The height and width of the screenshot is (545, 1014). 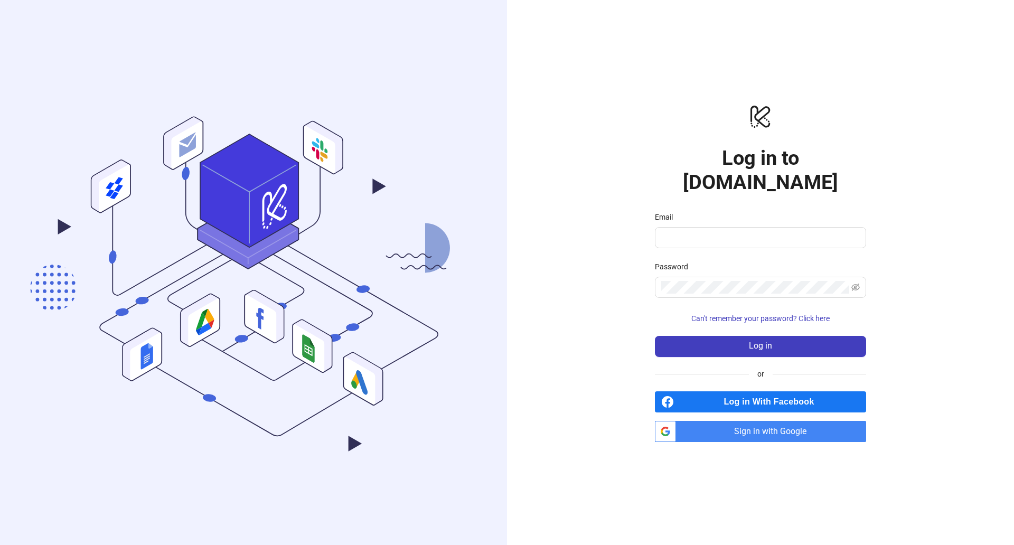 I want to click on a: Sign in with Google, so click(x=761, y=432).